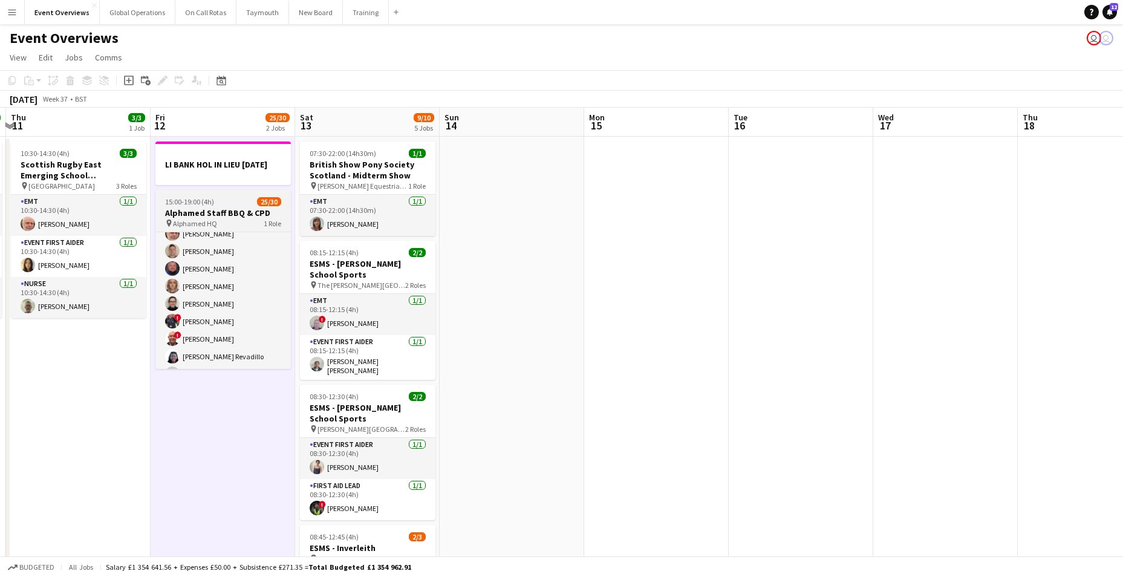 This screenshot has width=1123, height=577. I want to click on span: Fri, so click(160, 117).